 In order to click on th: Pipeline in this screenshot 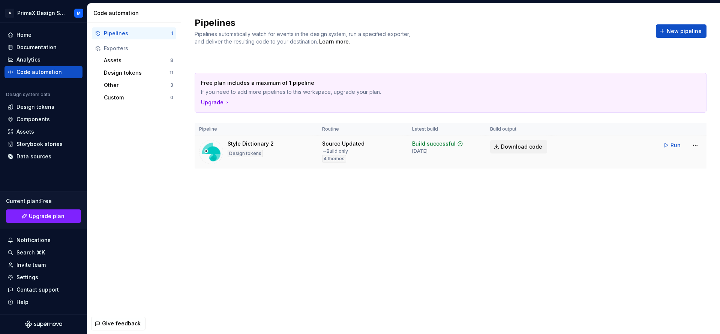, I will do `click(256, 129)`.